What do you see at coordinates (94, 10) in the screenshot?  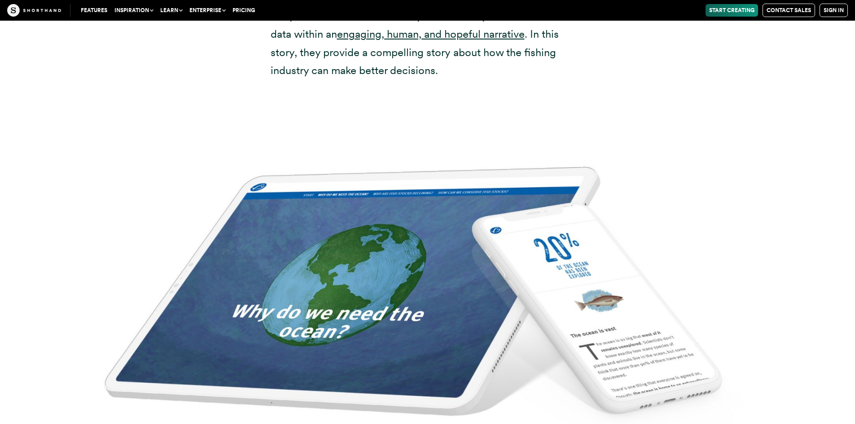 I see `a: Features` at bounding box center [94, 10].